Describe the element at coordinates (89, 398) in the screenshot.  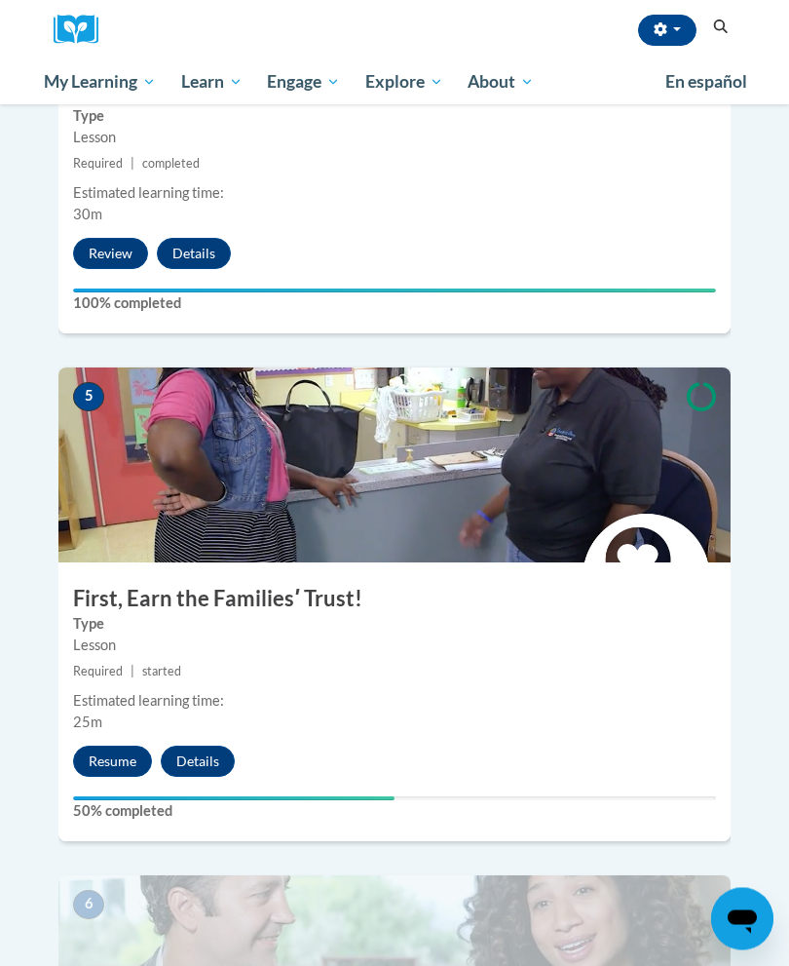
I see `span: 5` at that location.